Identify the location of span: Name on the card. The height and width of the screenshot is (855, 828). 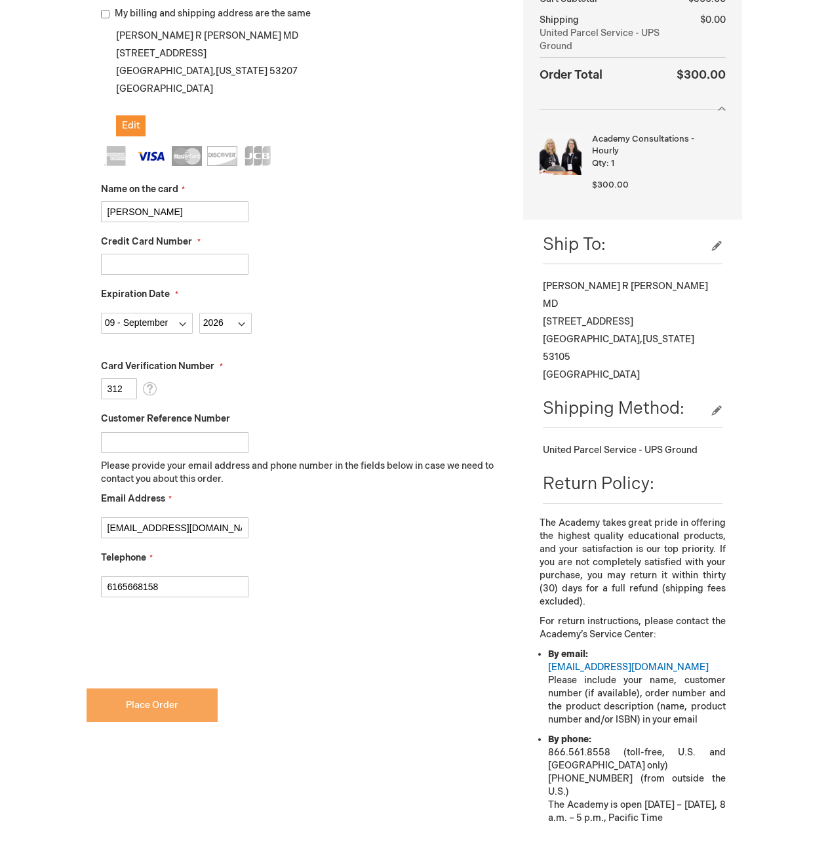
(140, 189).